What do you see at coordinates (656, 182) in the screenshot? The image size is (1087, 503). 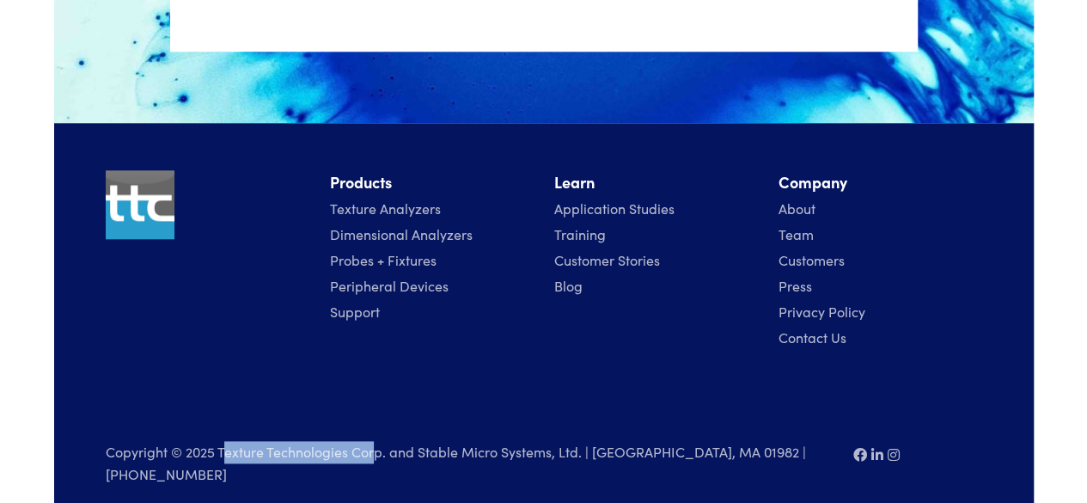 I see `li: Learn` at bounding box center [656, 182].